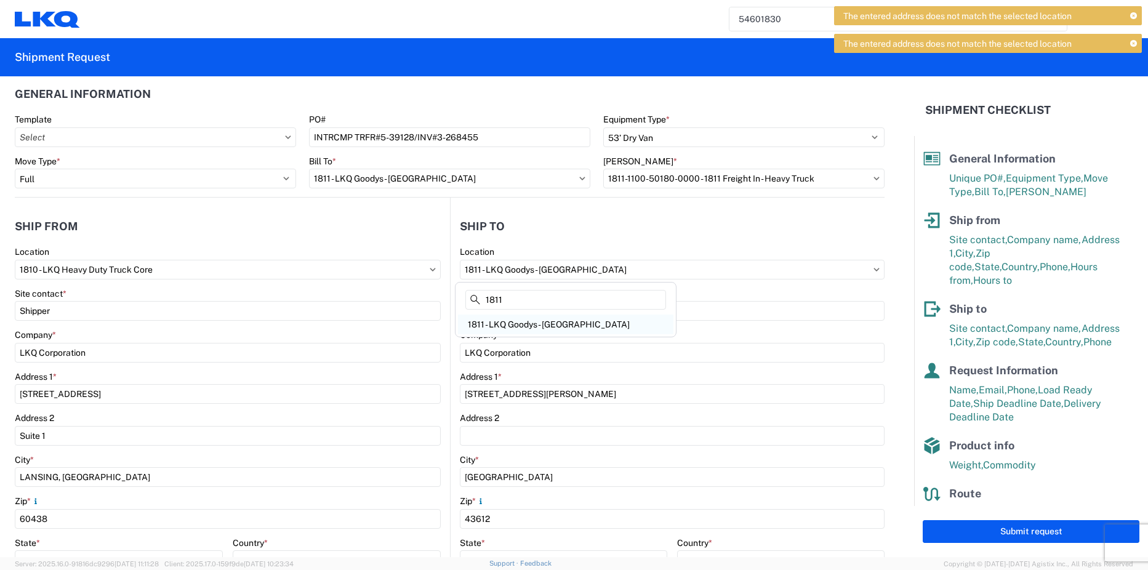  Describe the element at coordinates (536, 563) in the screenshot. I see `a: Feedback` at that location.